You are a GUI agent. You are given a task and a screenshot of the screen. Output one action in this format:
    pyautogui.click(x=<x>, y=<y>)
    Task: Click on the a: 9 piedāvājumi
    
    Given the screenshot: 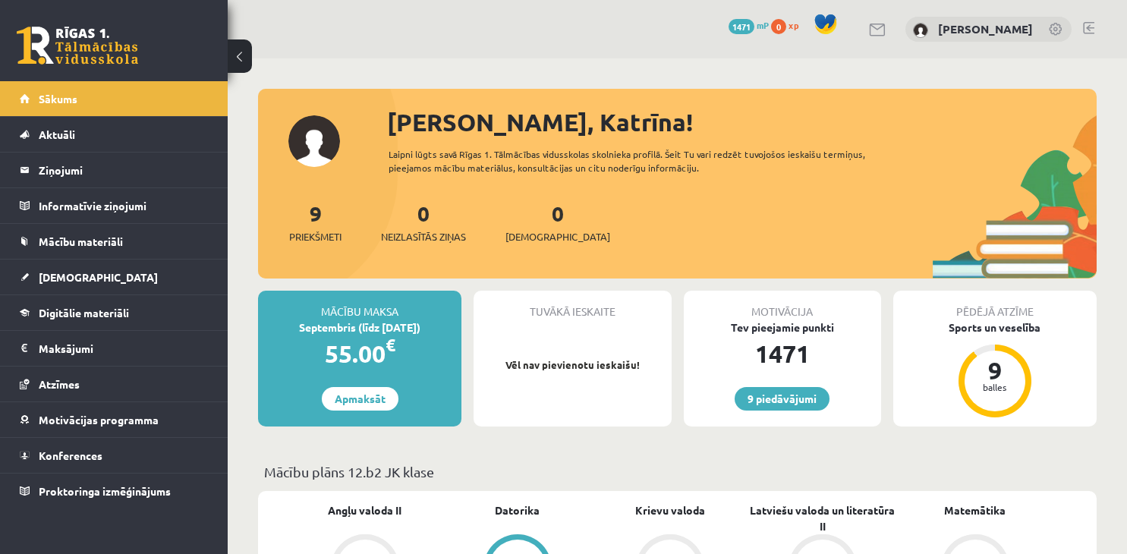 What is the action you would take?
    pyautogui.click(x=782, y=398)
    